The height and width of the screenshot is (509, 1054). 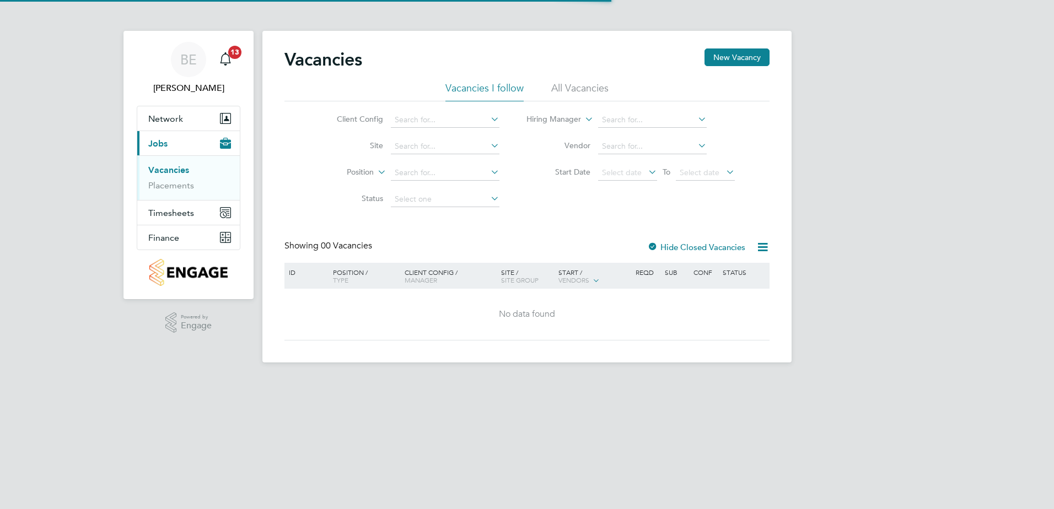 What do you see at coordinates (164, 238) in the screenshot?
I see `span: Finance` at bounding box center [164, 238].